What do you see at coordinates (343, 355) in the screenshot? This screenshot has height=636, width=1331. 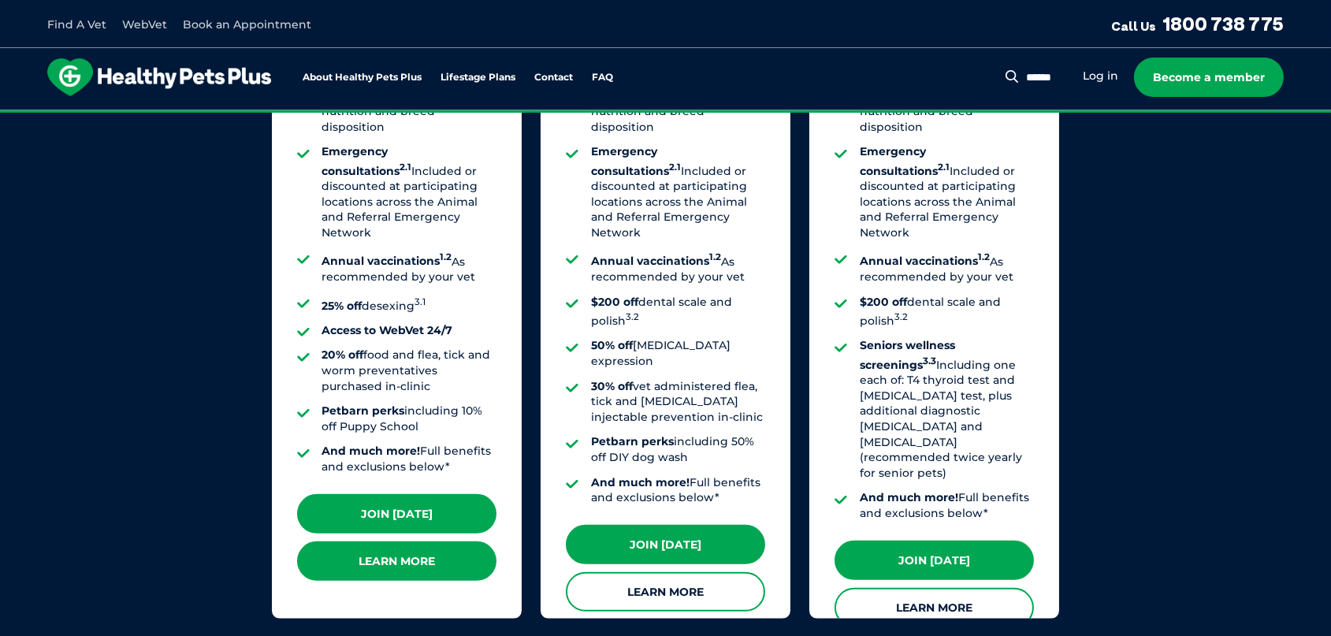 I see `strong: 20% off` at bounding box center [343, 355].